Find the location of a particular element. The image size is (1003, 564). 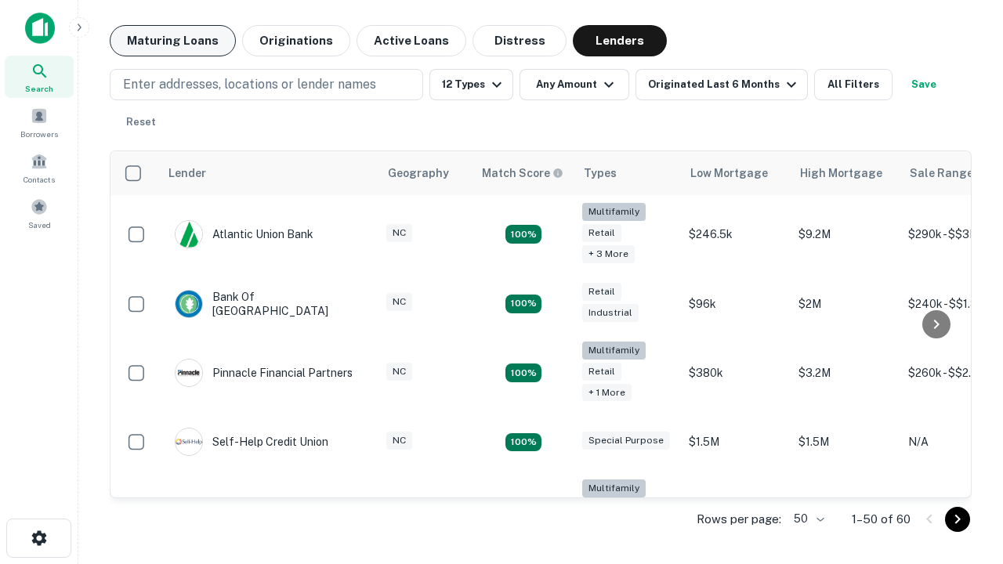

a: Search is located at coordinates (39, 77).